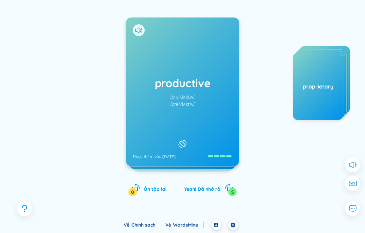 The width and height of the screenshot is (365, 233). Describe the element at coordinates (318, 87) in the screenshot. I see `div: proprietary` at that location.